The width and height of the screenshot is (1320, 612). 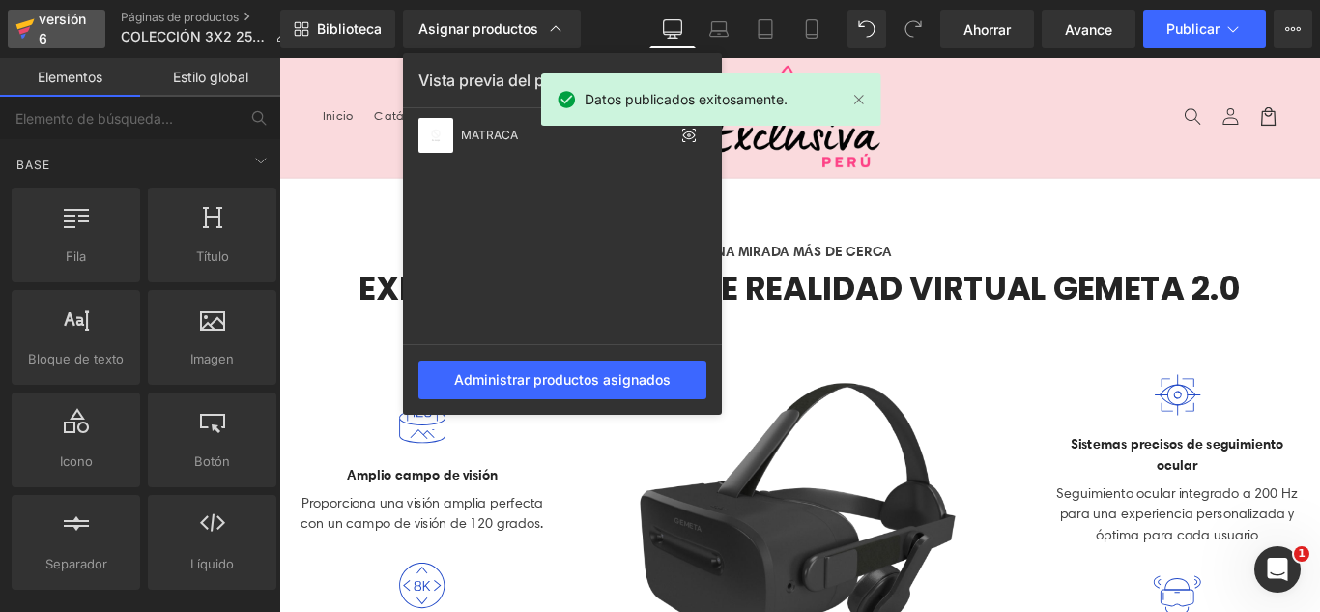 I want to click on font: Publicar, so click(x=1193, y=28).